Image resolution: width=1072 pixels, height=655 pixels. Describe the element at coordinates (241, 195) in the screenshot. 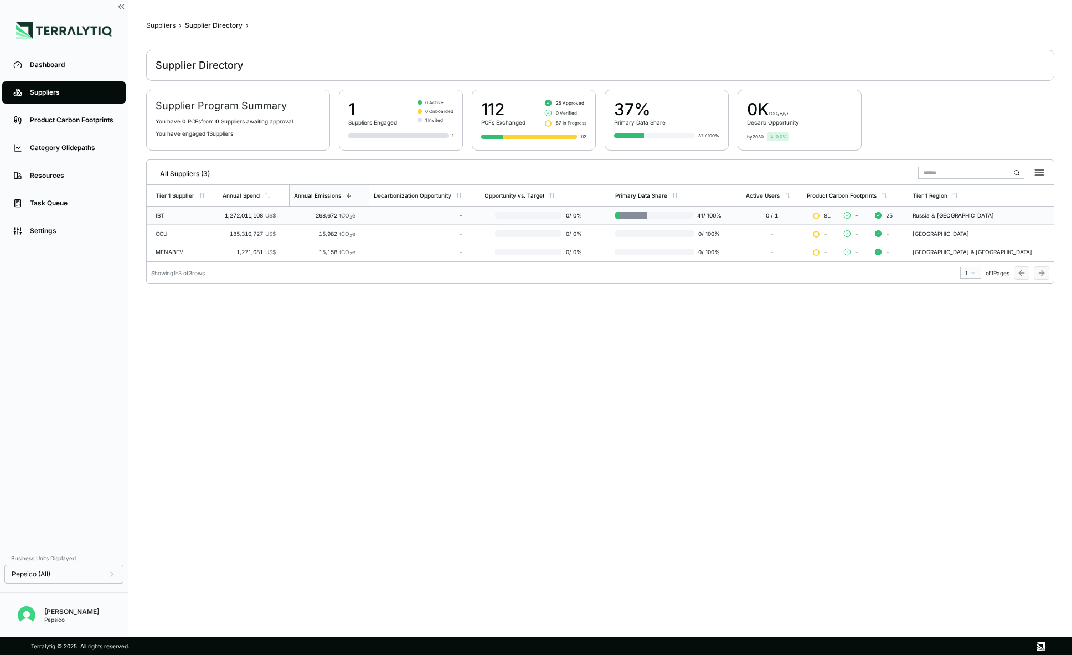

I see `div: Annual Spend` at that location.